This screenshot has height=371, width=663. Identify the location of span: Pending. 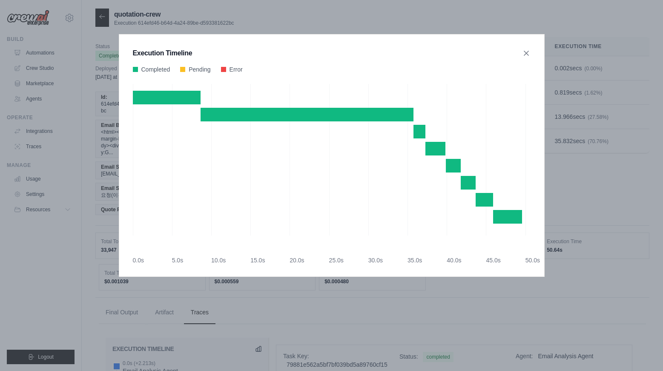
(199, 69).